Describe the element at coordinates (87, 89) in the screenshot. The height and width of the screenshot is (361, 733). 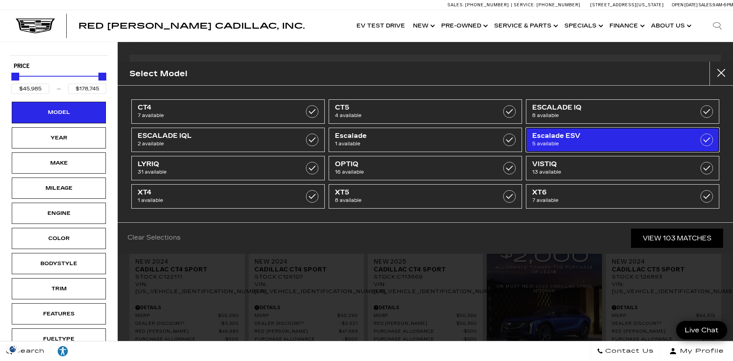
I see `input: Maximum` at that location.